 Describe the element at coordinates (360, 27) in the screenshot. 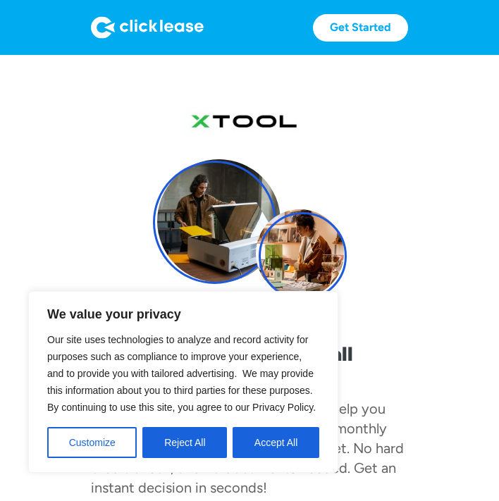

I see `a: Get Started` at that location.